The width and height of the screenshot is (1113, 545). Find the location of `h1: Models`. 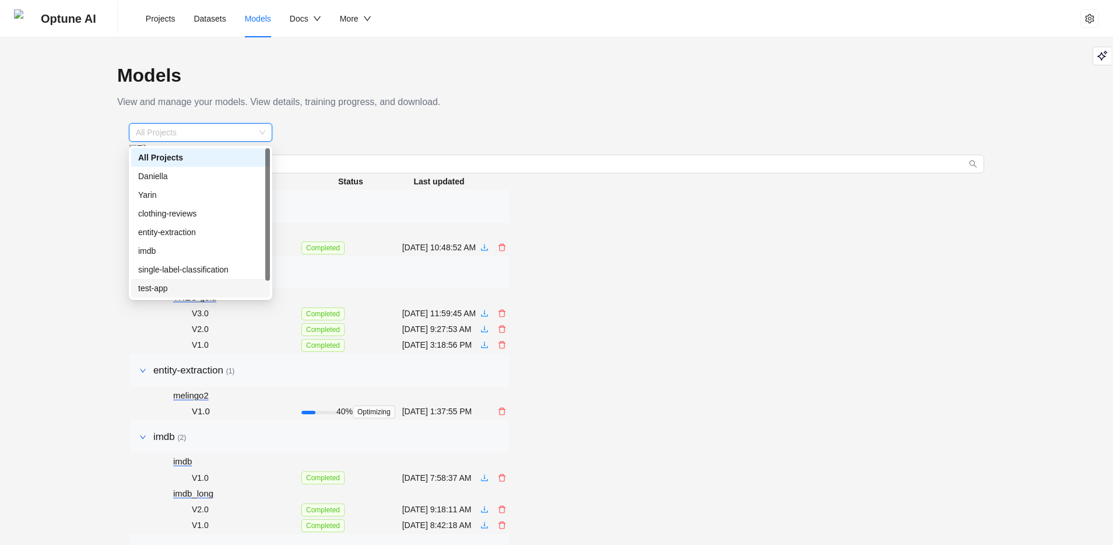

h1: Models is located at coordinates (556, 75).